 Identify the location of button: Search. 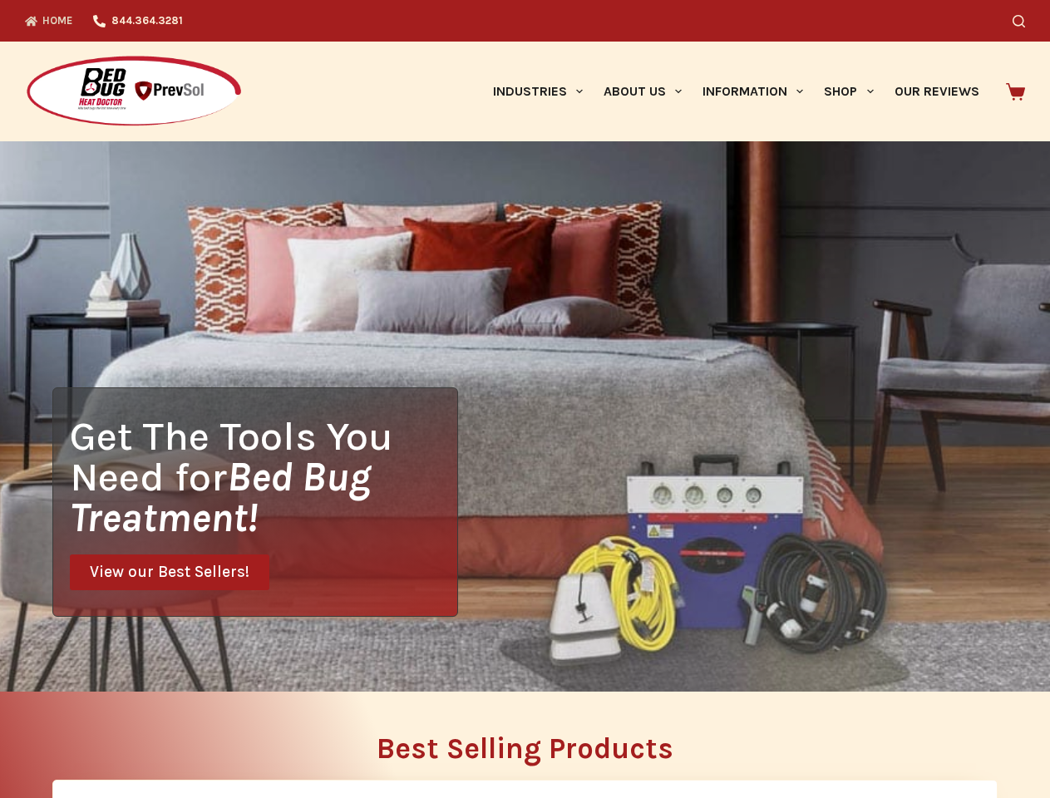
(1019, 21).